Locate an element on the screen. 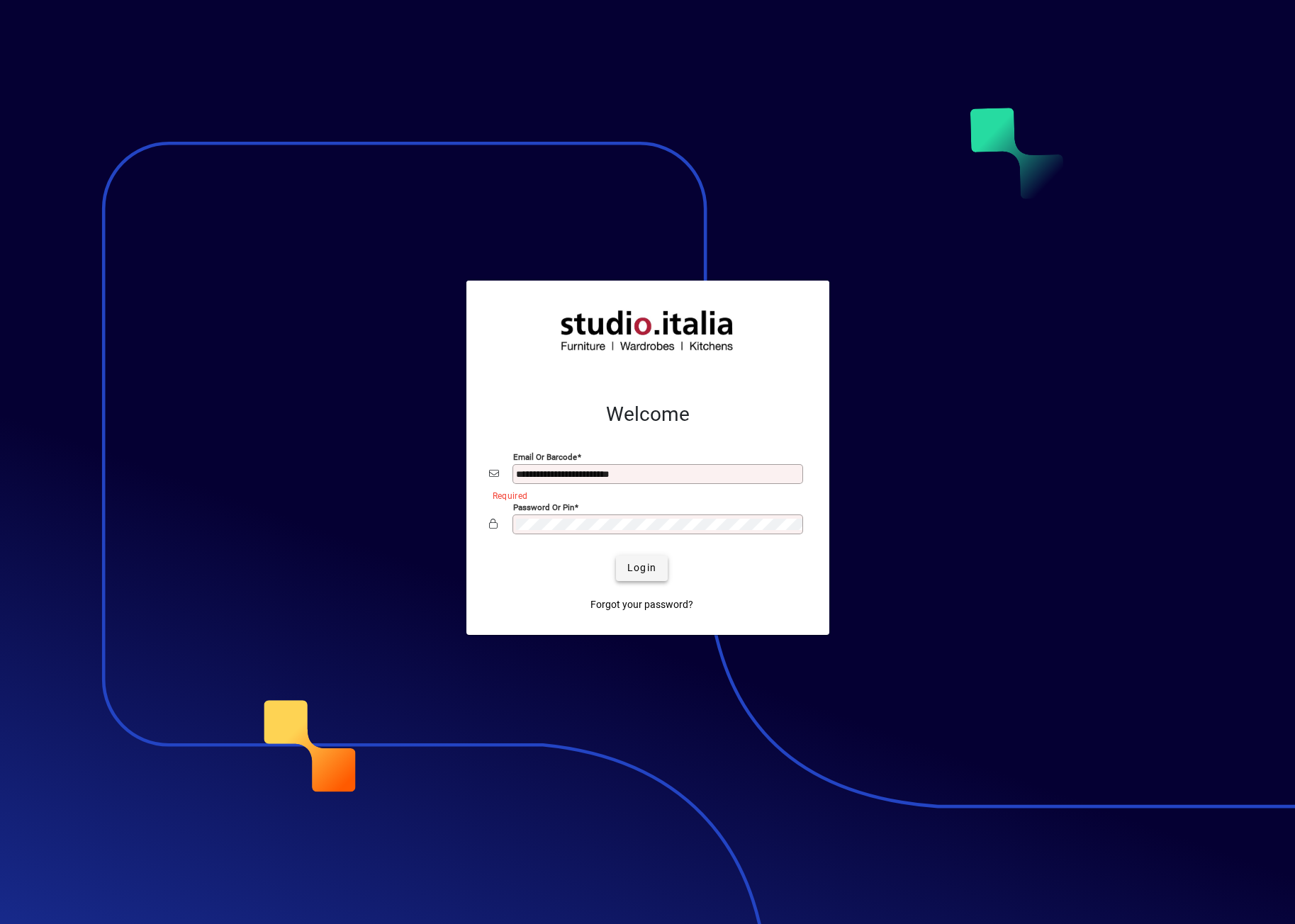 The height and width of the screenshot is (924, 1295). a: Forgot your password? is located at coordinates (641, 606).